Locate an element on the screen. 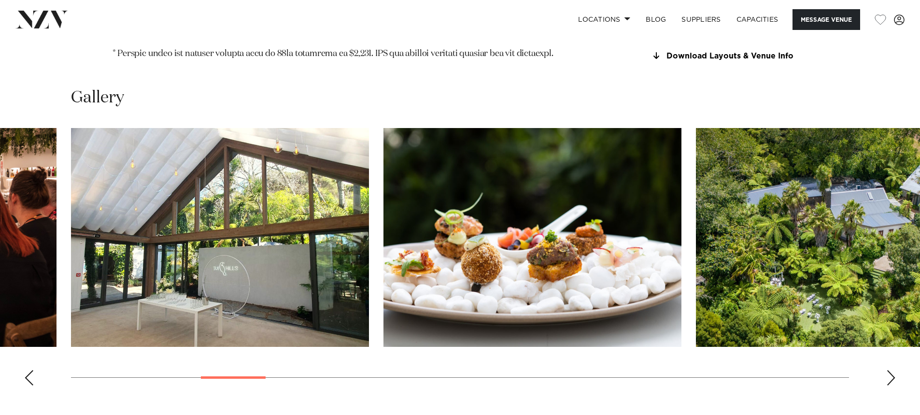 The width and height of the screenshot is (920, 415). img: nzv-logo.png is located at coordinates (42, 19).